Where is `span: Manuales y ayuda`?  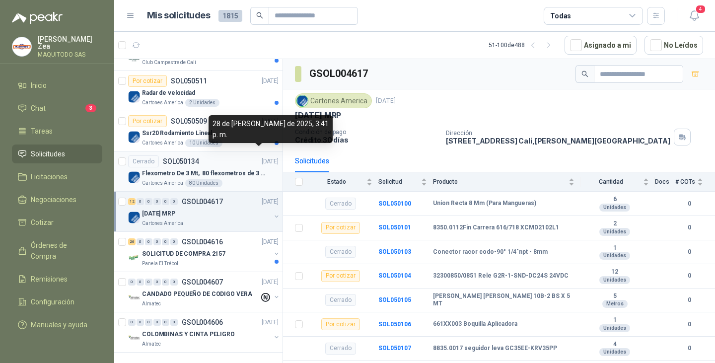
span: Manuales y ayuda is located at coordinates (59, 325).